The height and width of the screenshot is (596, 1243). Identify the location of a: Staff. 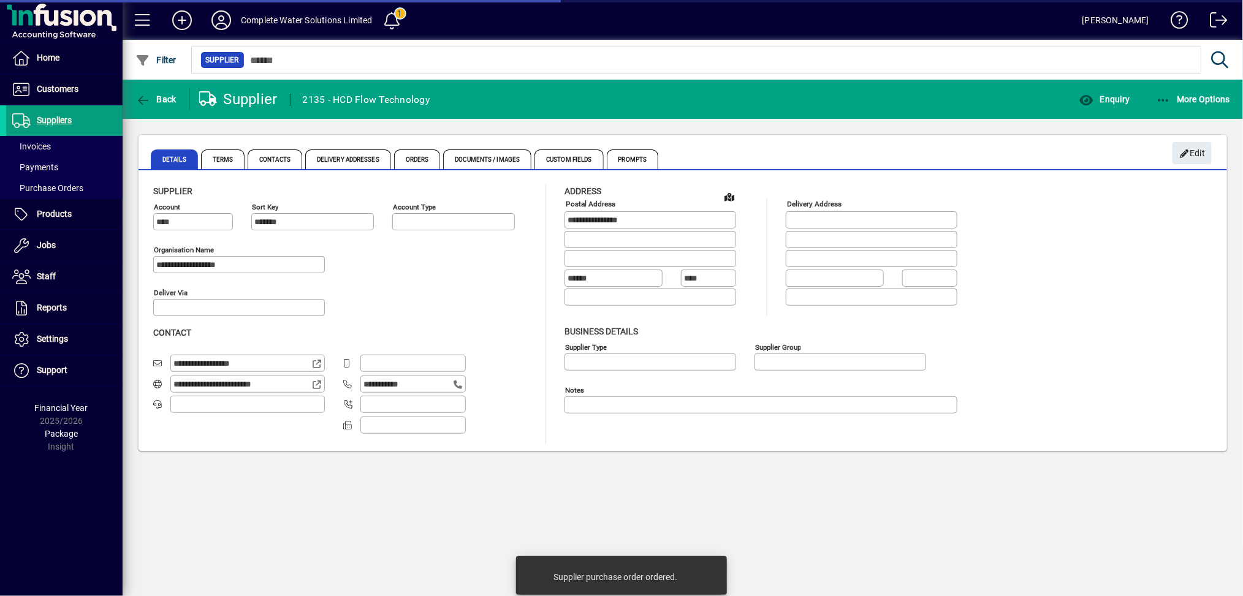
(64, 277).